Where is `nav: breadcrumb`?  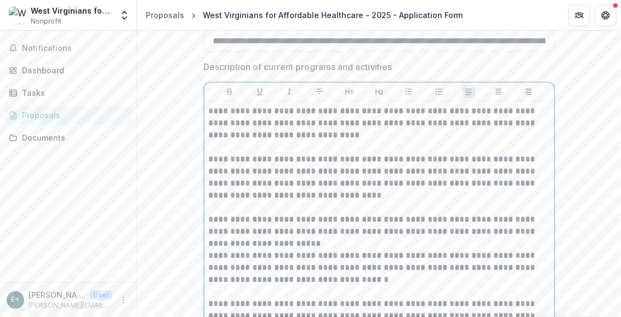
nav: breadcrumb is located at coordinates (304, 15).